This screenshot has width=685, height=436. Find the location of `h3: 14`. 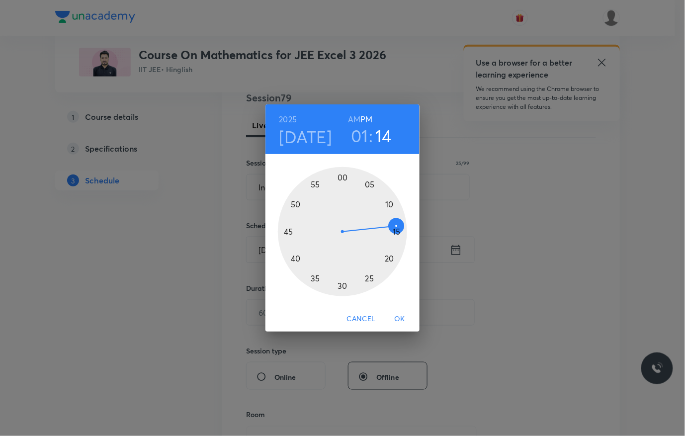

h3: 14 is located at coordinates (384, 136).